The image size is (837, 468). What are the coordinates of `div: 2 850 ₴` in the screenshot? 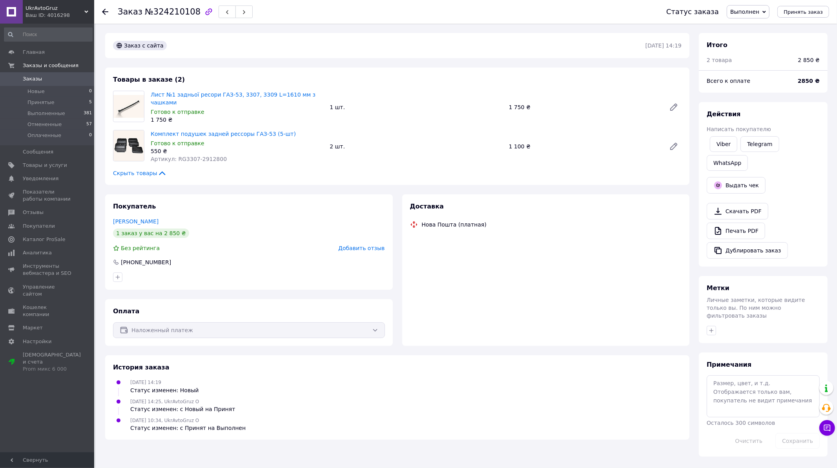 It's located at (808, 60).